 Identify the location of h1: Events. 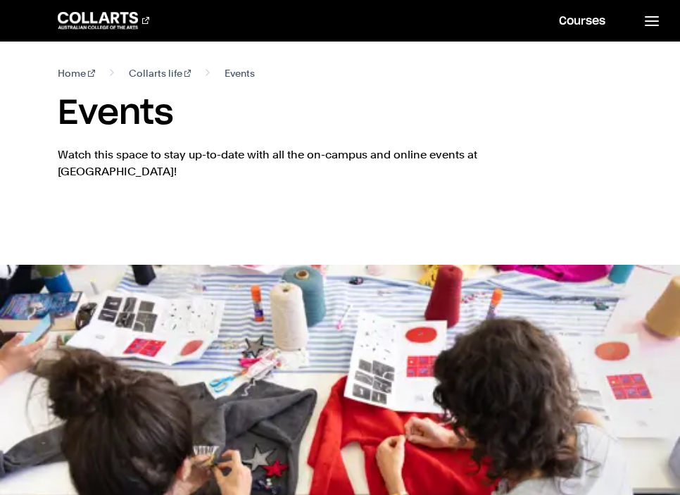
(340, 114).